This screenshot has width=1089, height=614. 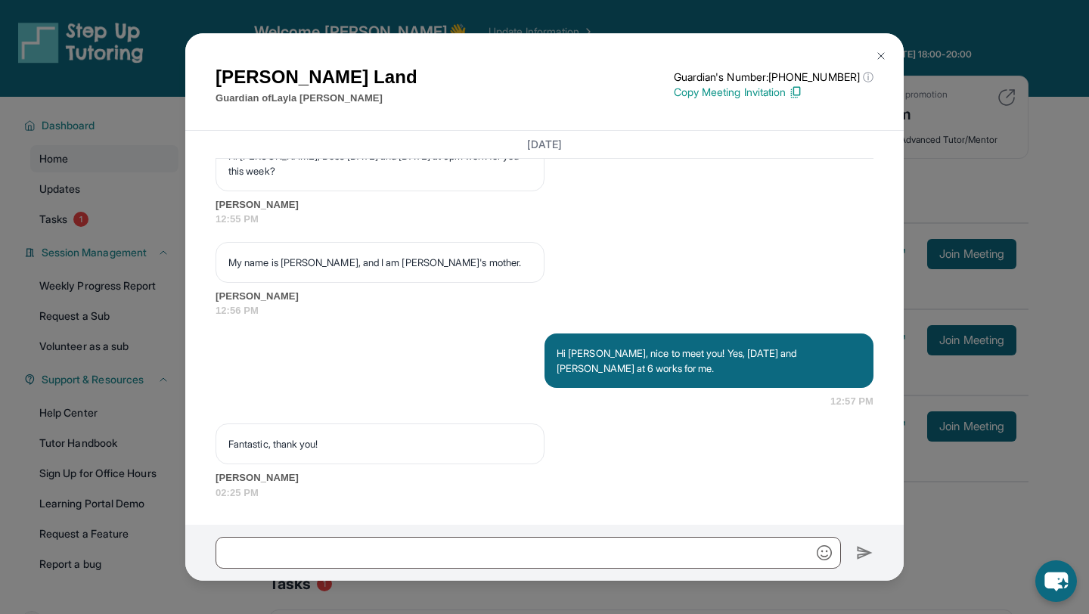 What do you see at coordinates (881, 56) in the screenshot?
I see `img: Close Icon` at bounding box center [881, 56].